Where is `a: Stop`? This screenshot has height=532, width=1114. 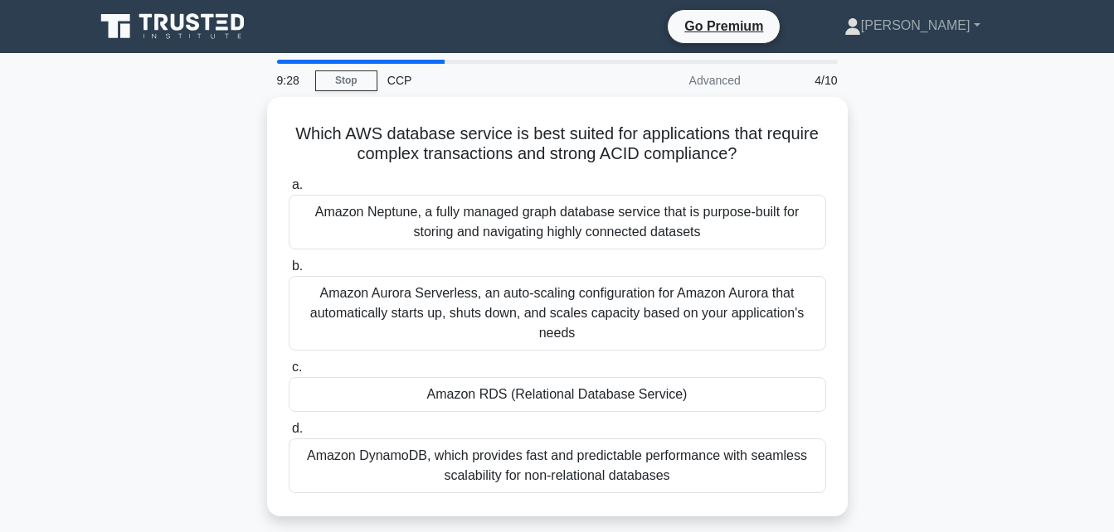 a: Stop is located at coordinates (346, 80).